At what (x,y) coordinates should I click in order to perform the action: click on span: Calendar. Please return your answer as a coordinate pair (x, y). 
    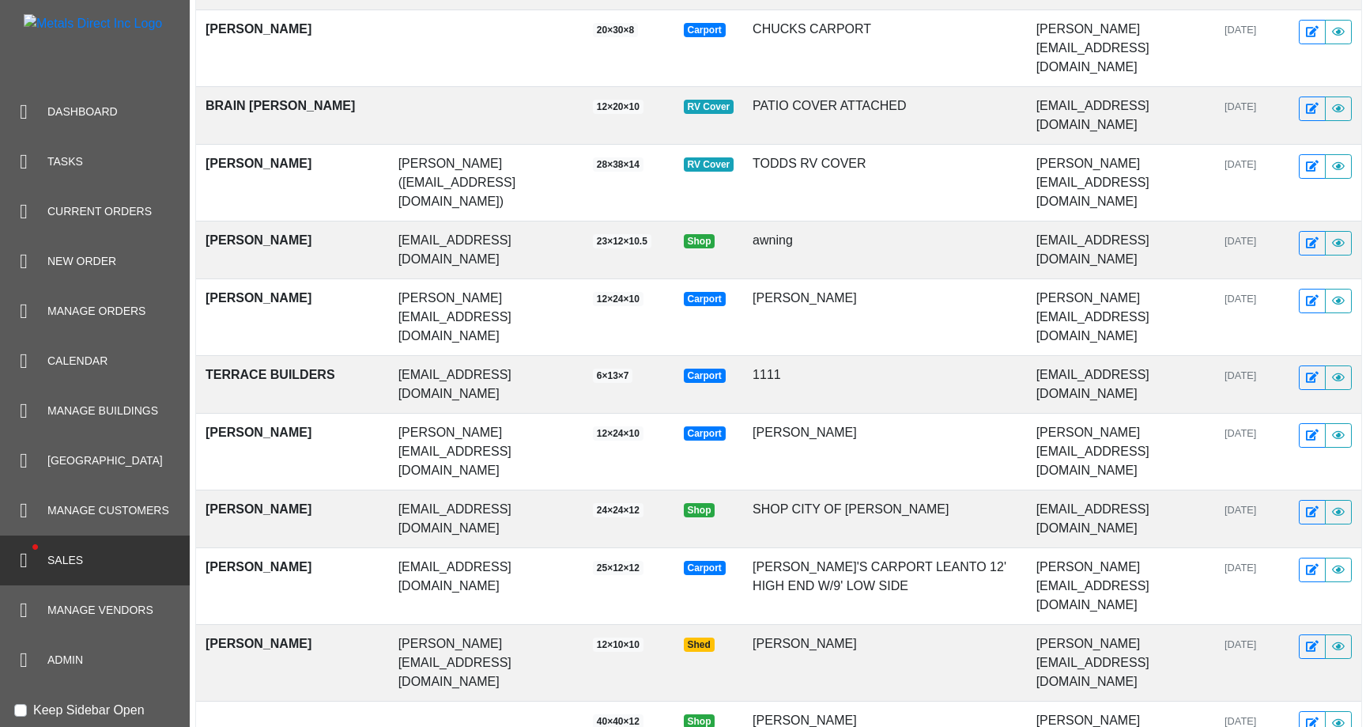
    Looking at the image, I should click on (77, 361).